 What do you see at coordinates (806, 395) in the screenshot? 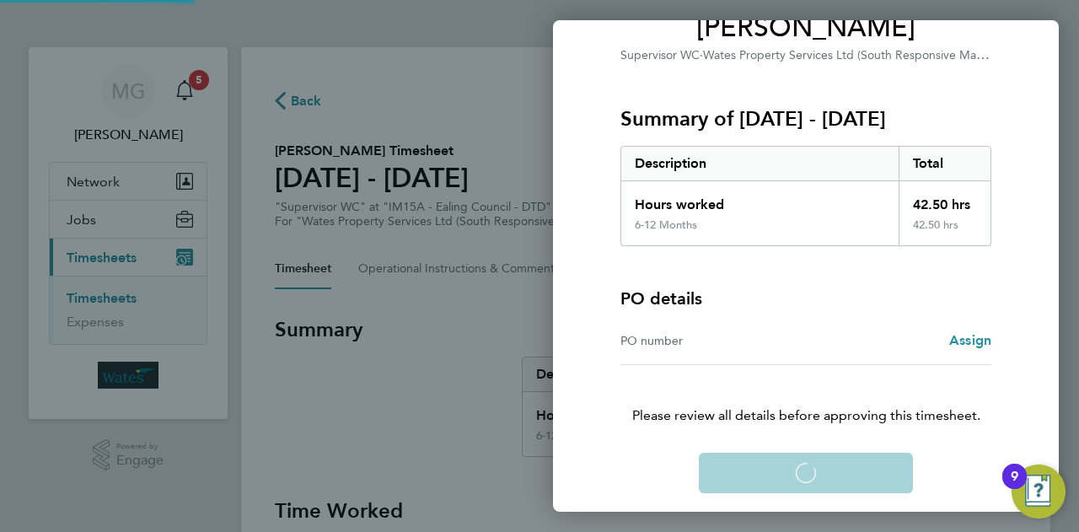
I see `p: Please review all details before approving this timesheet.` at bounding box center [806, 395].